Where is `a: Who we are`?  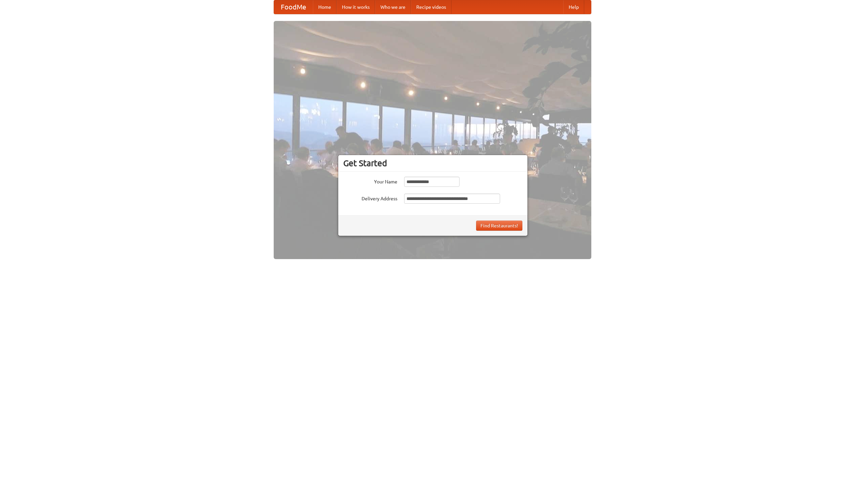
a: Who we are is located at coordinates (393, 7).